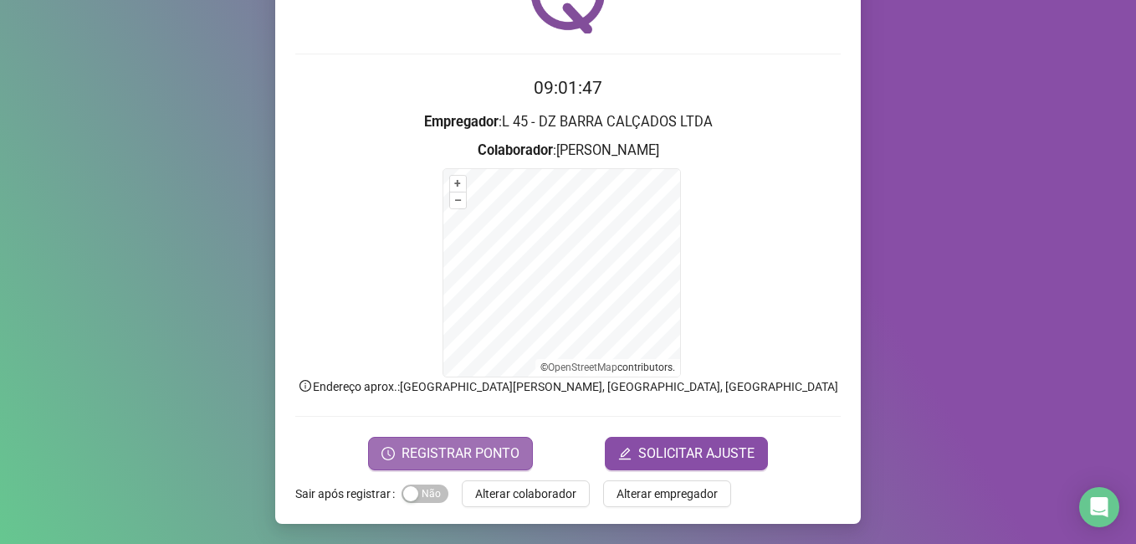 The height and width of the screenshot is (544, 1136). I want to click on span: edit, so click(625, 453).